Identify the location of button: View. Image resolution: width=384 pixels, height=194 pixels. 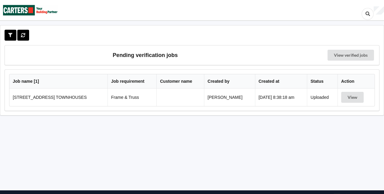
(352, 97).